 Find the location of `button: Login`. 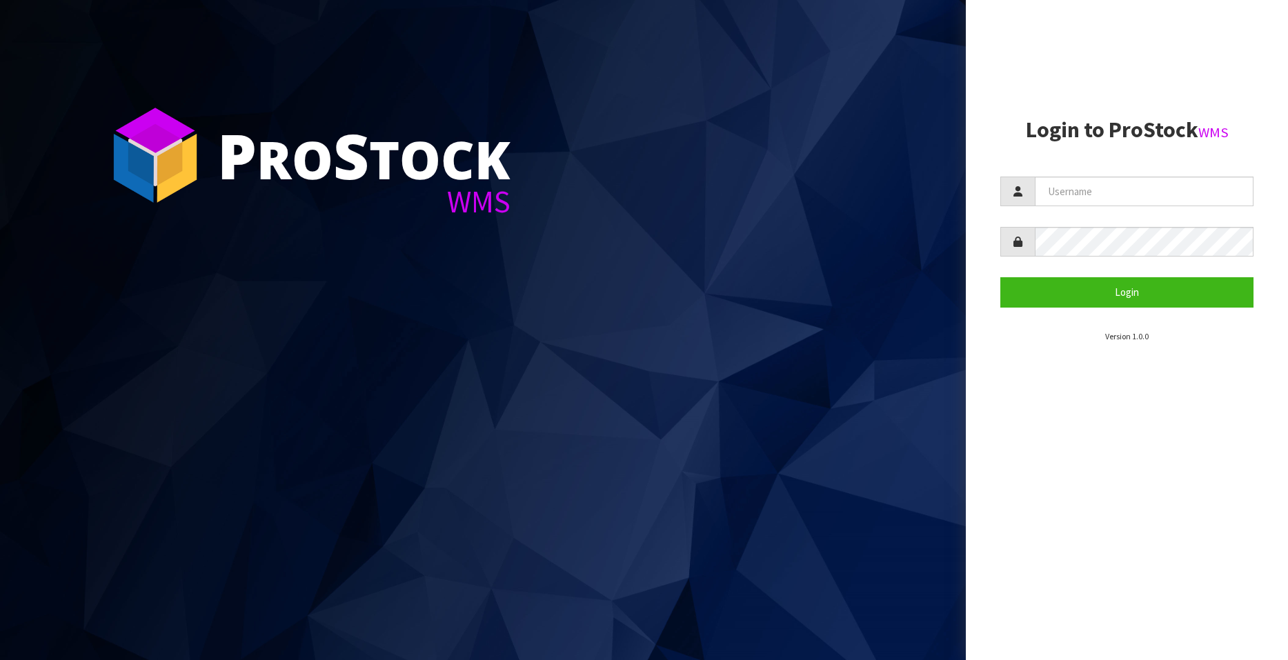

button: Login is located at coordinates (1126, 292).